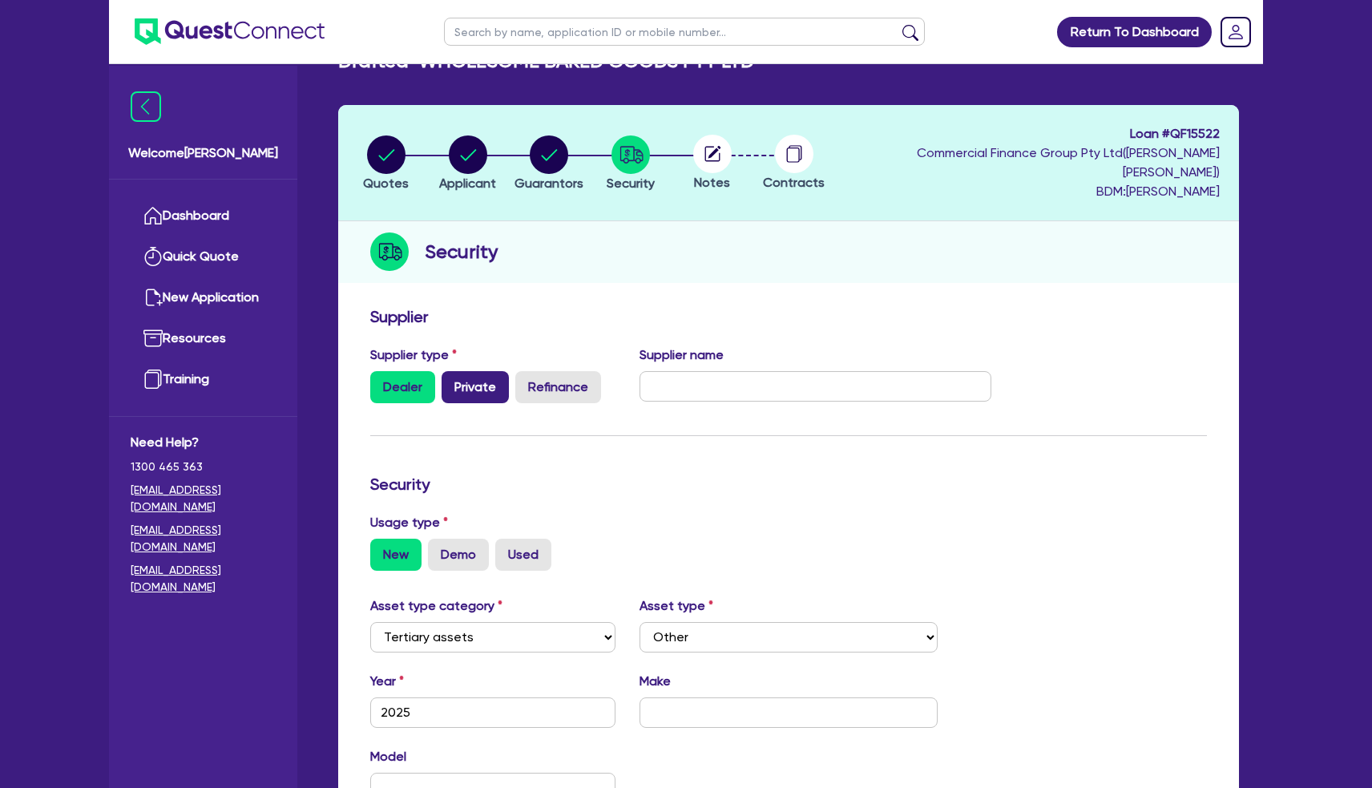 This screenshot has height=788, width=1372. I want to click on label: Asset type, so click(676, 606).